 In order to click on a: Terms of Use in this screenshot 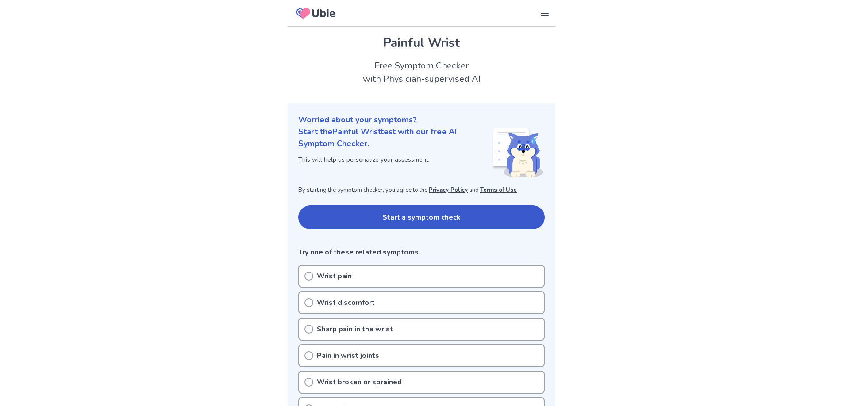, I will do `click(498, 190)`.